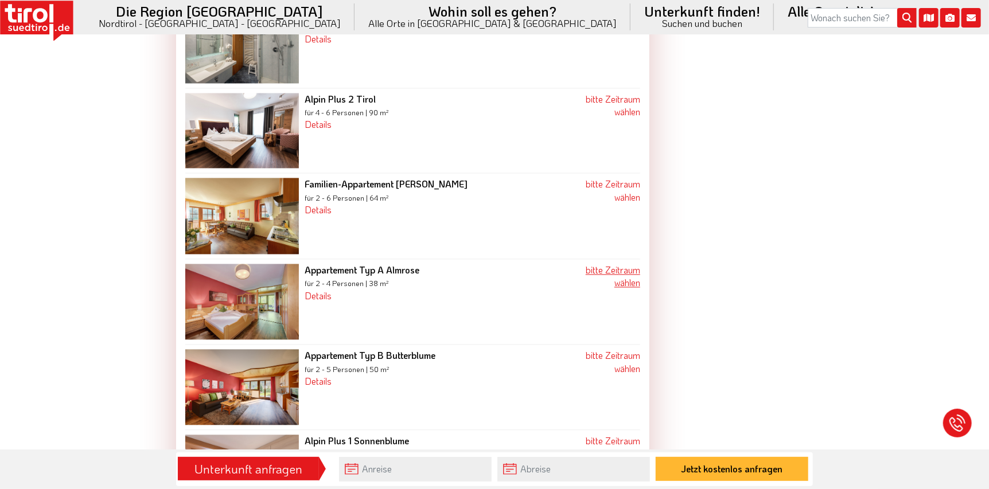  I want to click on b: Appartement Typ A Almrose, so click(362, 270).